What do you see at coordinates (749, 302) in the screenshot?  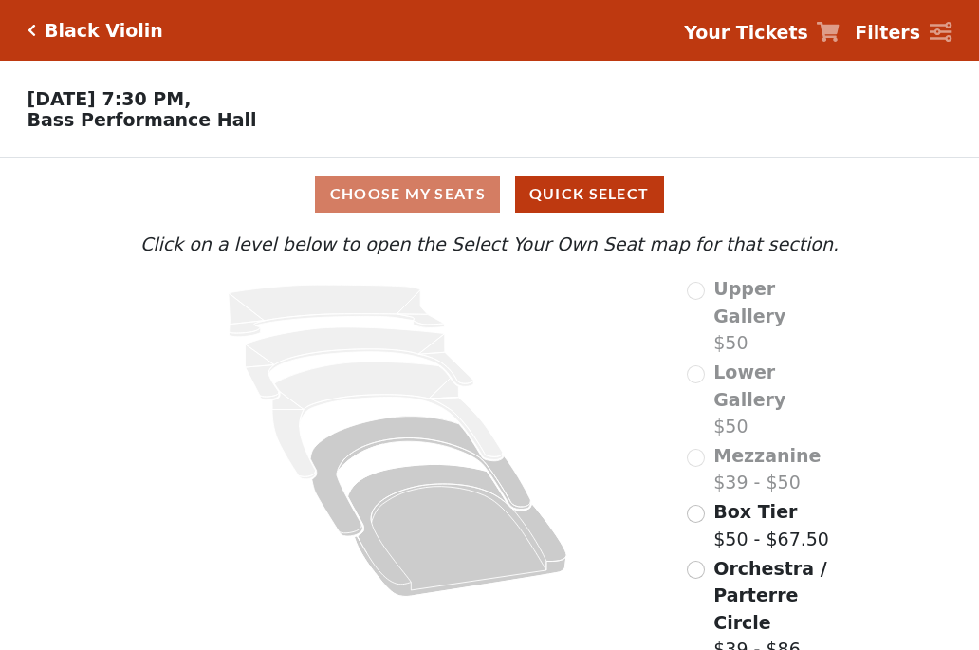 I see `span: Upper Gallery` at bounding box center [749, 302].